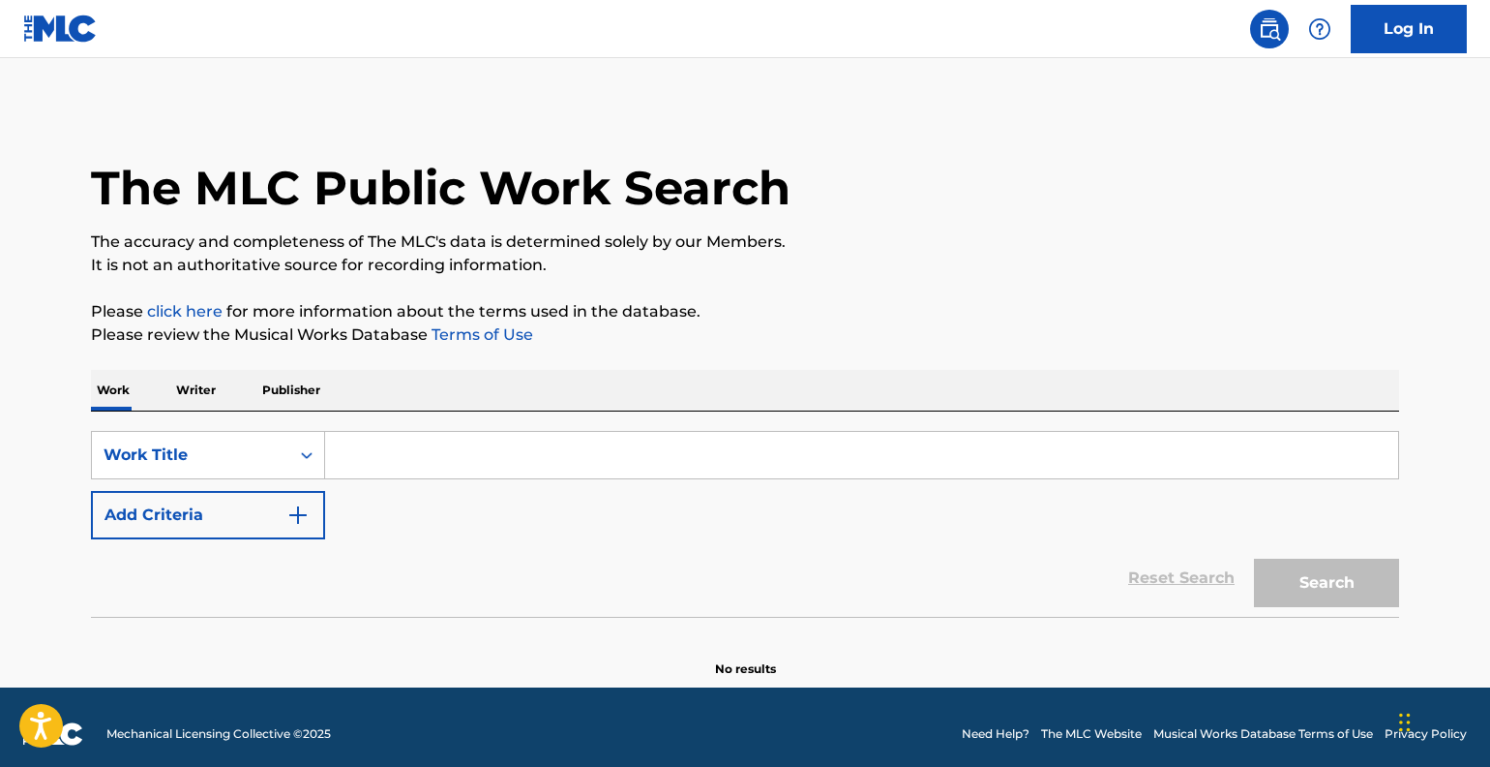 The image size is (1490, 767). What do you see at coordinates (745, 335) in the screenshot?
I see `p: Please review the Musical Works Database` at bounding box center [745, 335].